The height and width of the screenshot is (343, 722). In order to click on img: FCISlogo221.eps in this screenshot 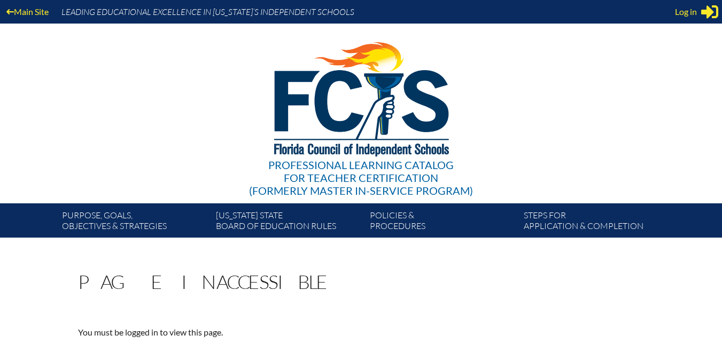, I will do `click(361, 96)`.